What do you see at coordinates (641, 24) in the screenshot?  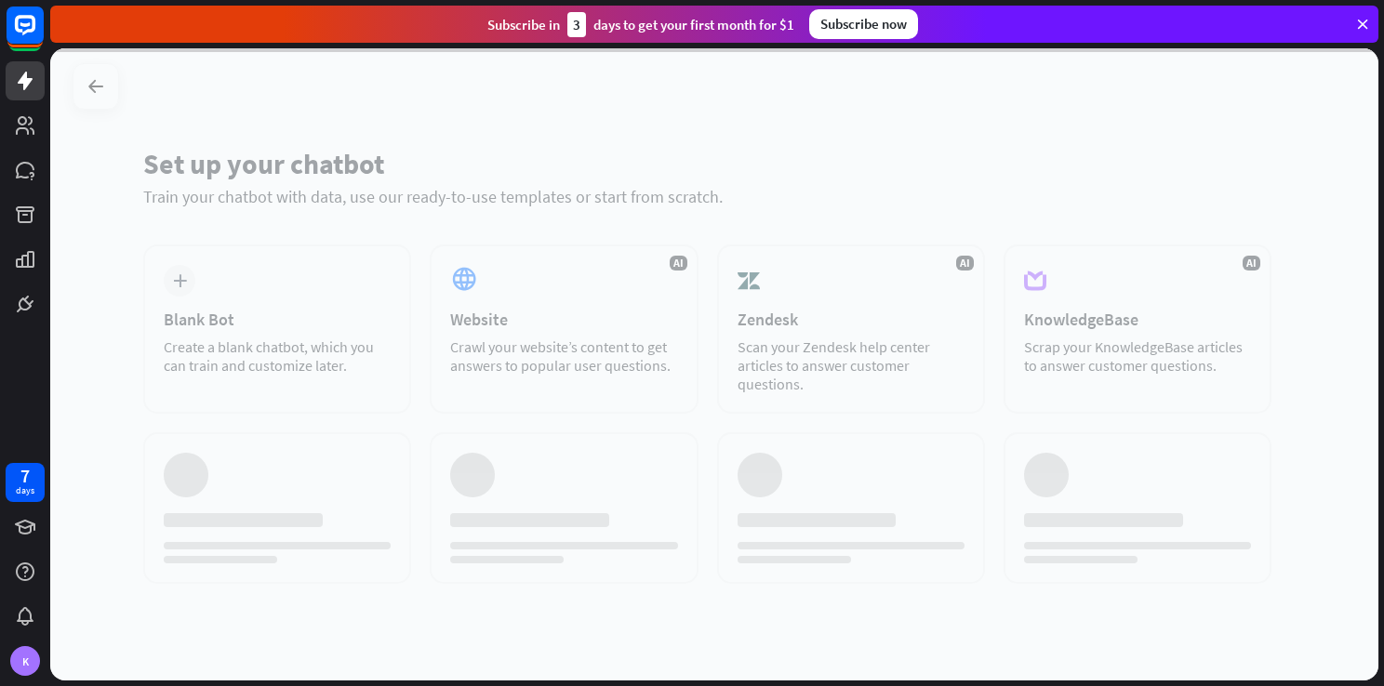 I see `div: Subscribe in days to get your first month for $1` at bounding box center [641, 24].